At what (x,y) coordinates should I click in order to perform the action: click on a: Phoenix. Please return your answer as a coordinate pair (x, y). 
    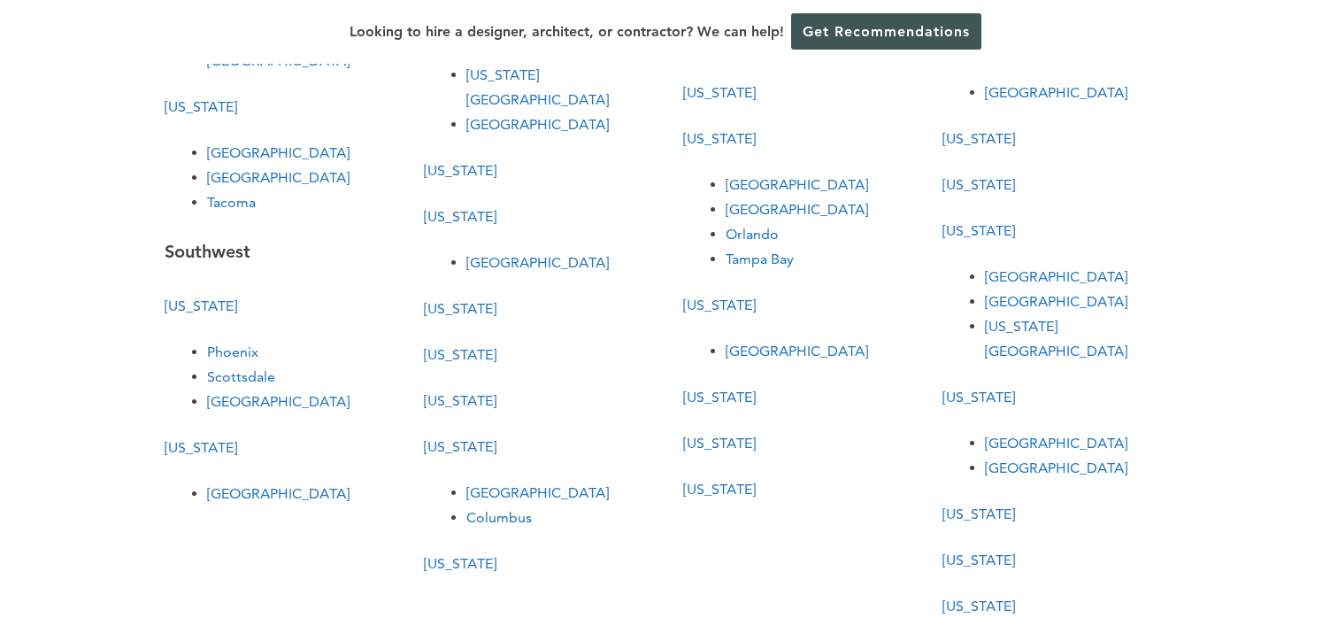
    Looking at the image, I should click on (233, 351).